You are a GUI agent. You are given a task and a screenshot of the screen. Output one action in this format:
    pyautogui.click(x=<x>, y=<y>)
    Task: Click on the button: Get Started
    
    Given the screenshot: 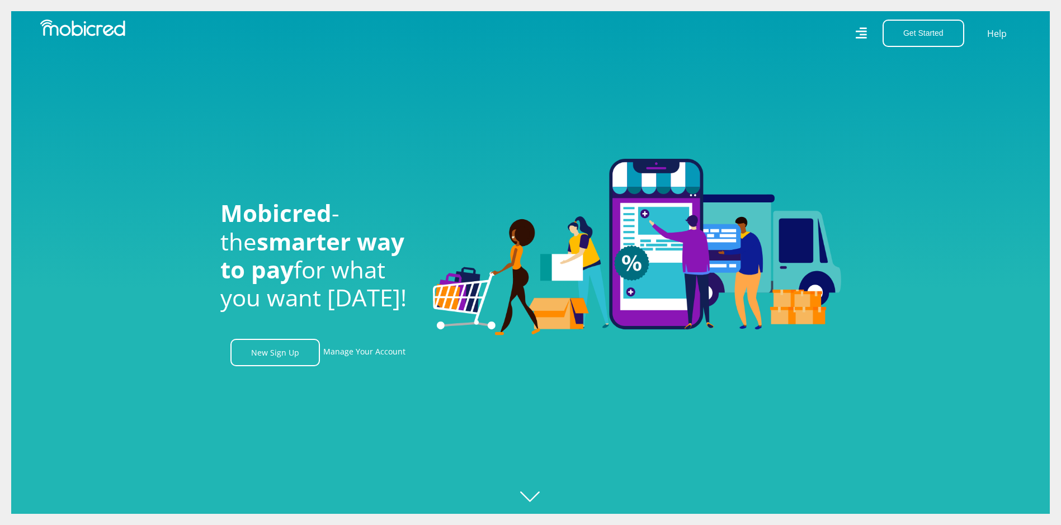 What is the action you would take?
    pyautogui.click(x=924, y=33)
    